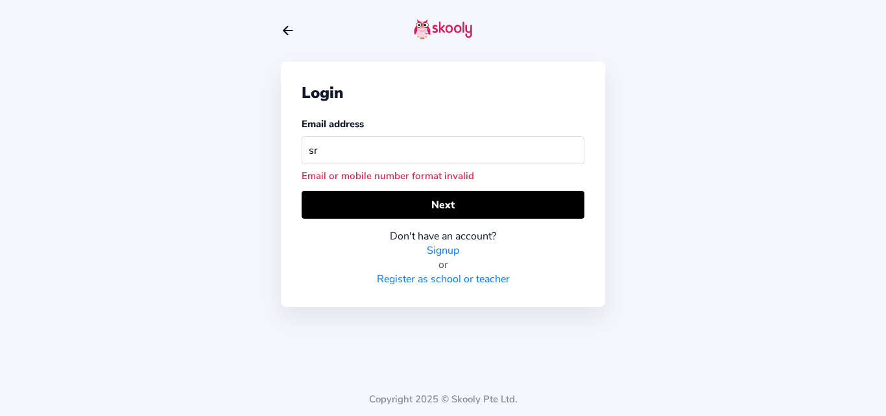 The width and height of the screenshot is (886, 416). What do you see at coordinates (443, 236) in the screenshot?
I see `div: Don't have an account?` at bounding box center [443, 236].